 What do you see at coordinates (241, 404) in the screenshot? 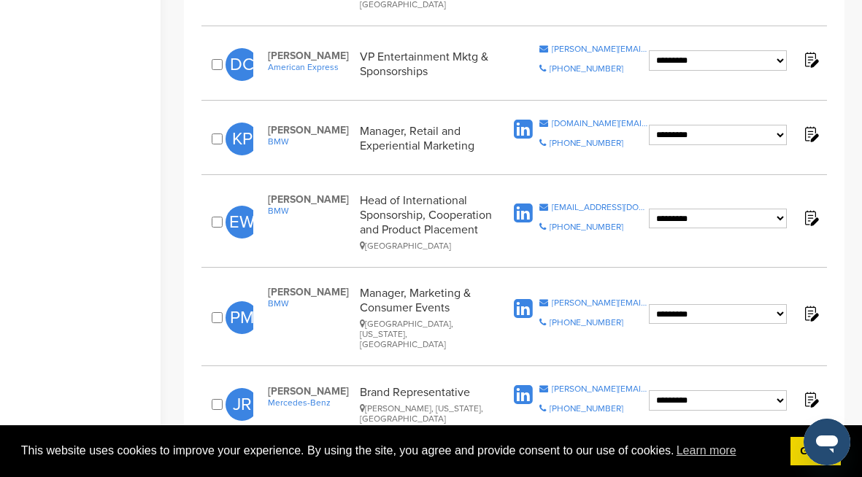
I see `span: JR` at bounding box center [241, 404].